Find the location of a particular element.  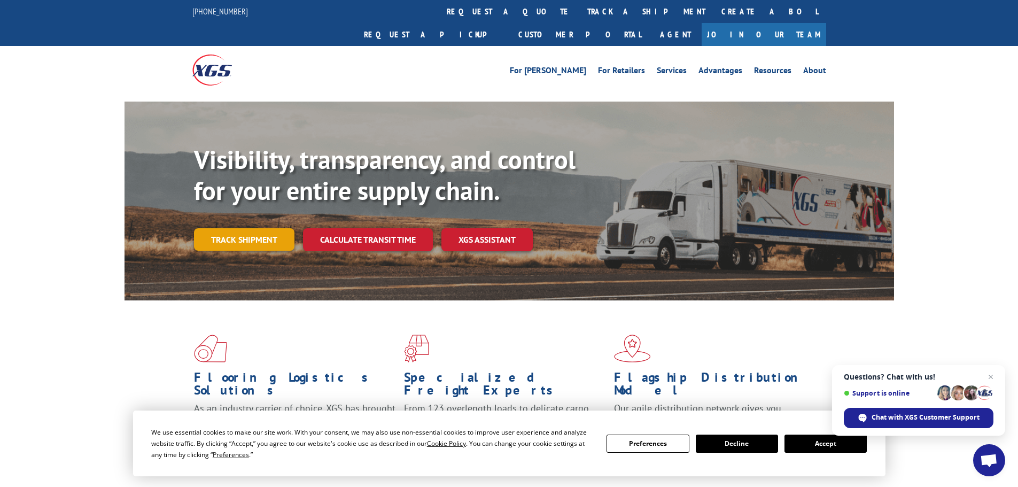

a: About is located at coordinates (815, 72).